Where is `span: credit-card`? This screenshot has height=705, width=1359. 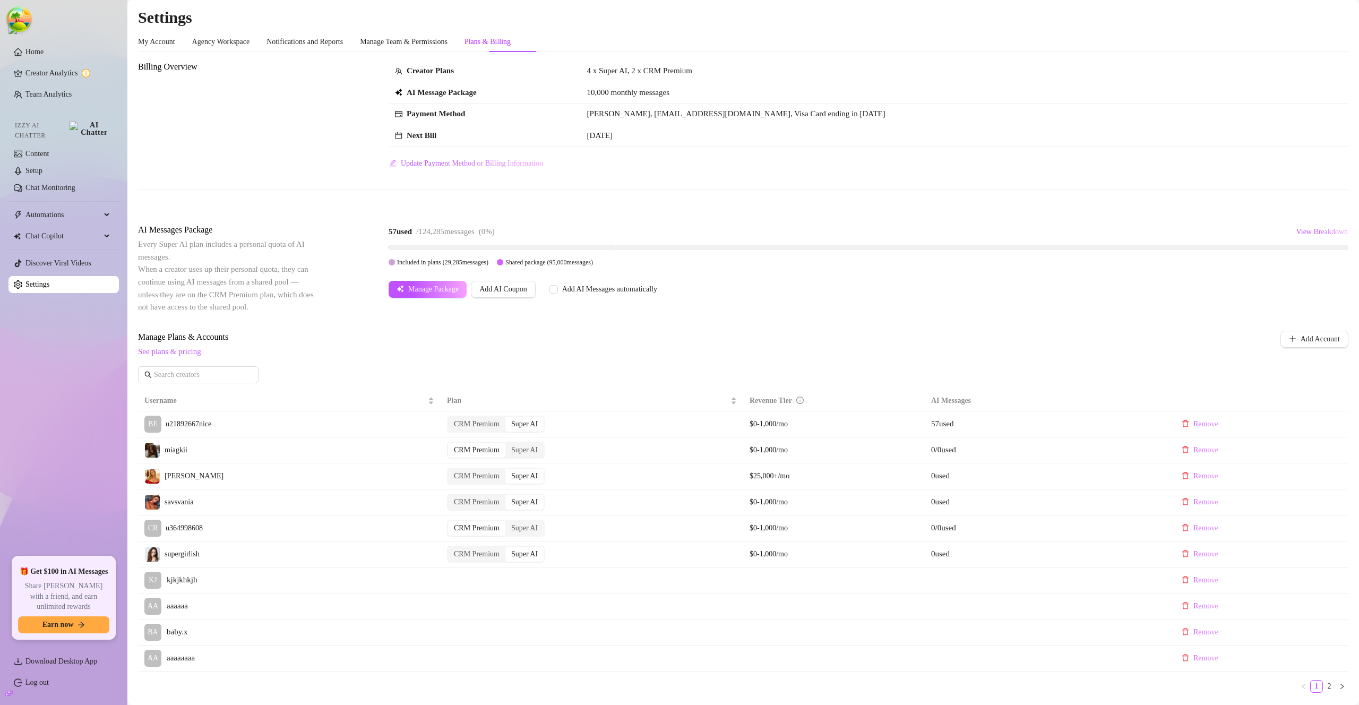 span: credit-card is located at coordinates (399, 114).